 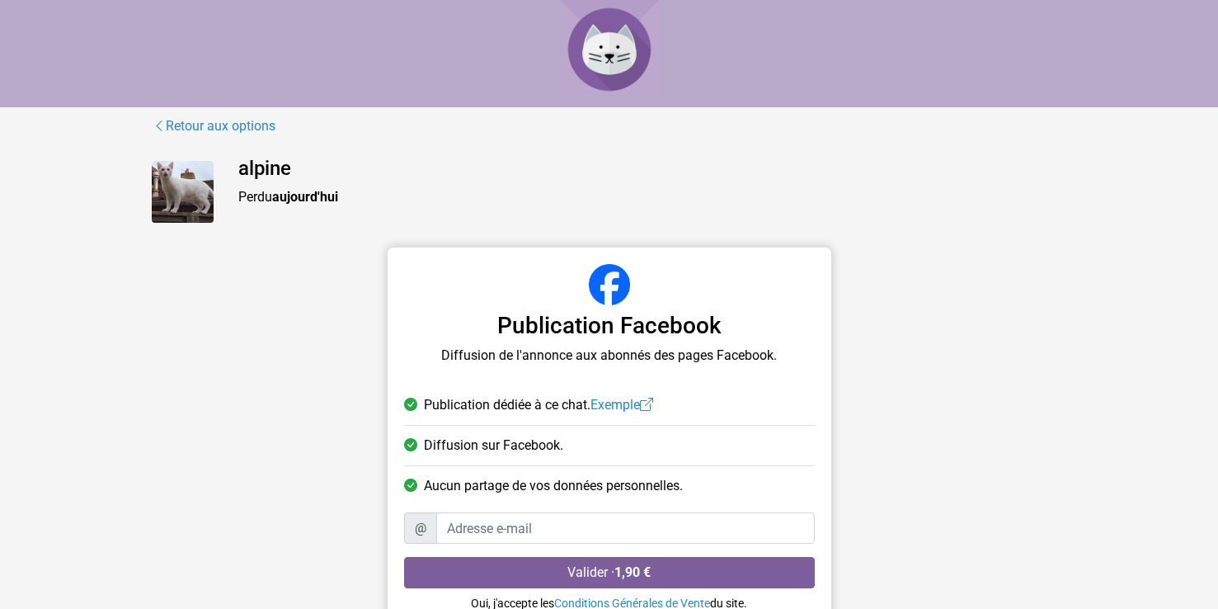 What do you see at coordinates (553, 486) in the screenshot?
I see `span: Aucun partage de vos données personnelles.` at bounding box center [553, 486].